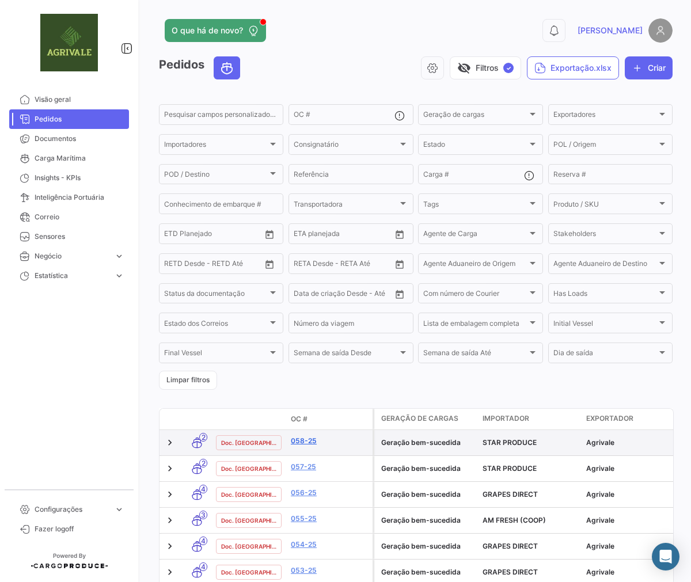  I want to click on span: Inteligência Portuária, so click(79, 198).